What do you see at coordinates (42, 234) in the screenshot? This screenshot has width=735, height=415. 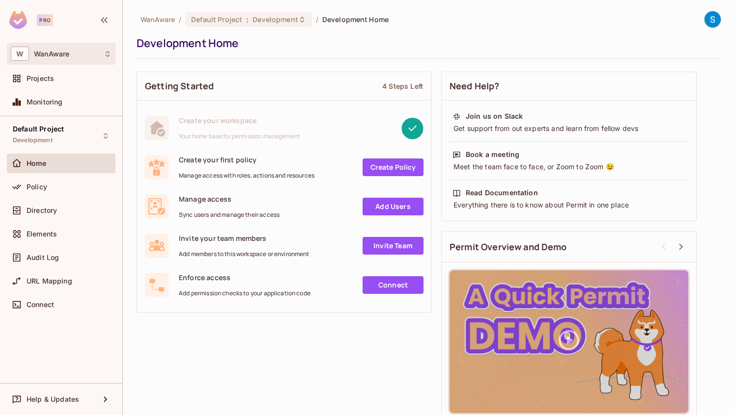 I see `span: Elements` at bounding box center [42, 234].